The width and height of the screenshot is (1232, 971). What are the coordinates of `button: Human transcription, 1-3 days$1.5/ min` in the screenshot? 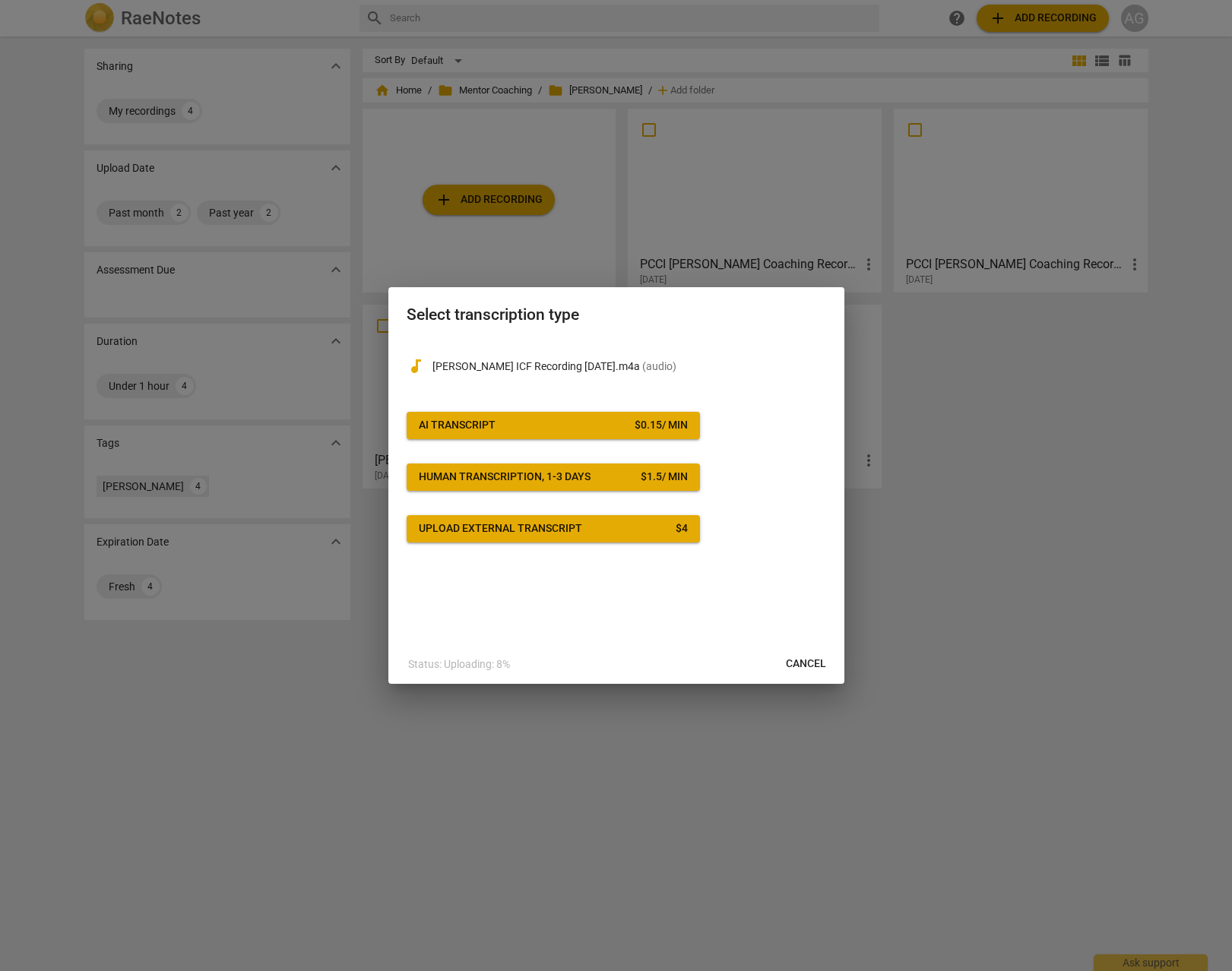 It's located at (553, 477).